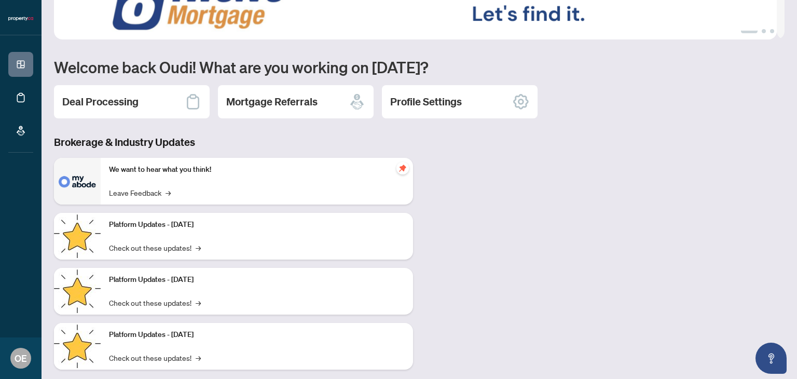 The width and height of the screenshot is (797, 379). I want to click on img: Platform Updates - July 21, 2025, so click(77, 236).